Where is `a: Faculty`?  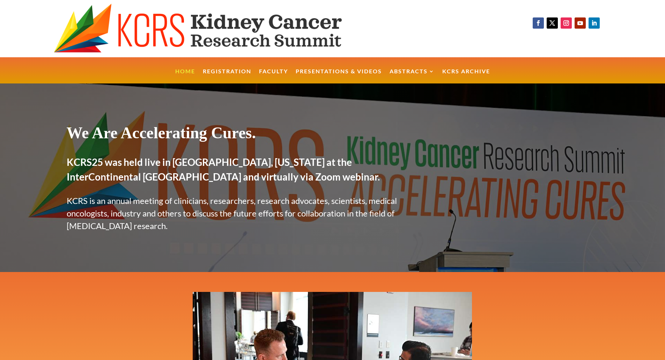
a: Faculty is located at coordinates (274, 76).